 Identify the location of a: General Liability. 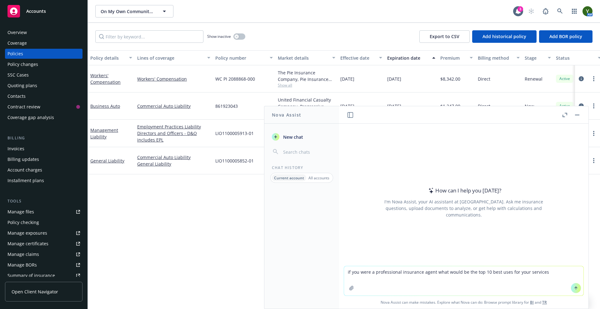
(174, 164).